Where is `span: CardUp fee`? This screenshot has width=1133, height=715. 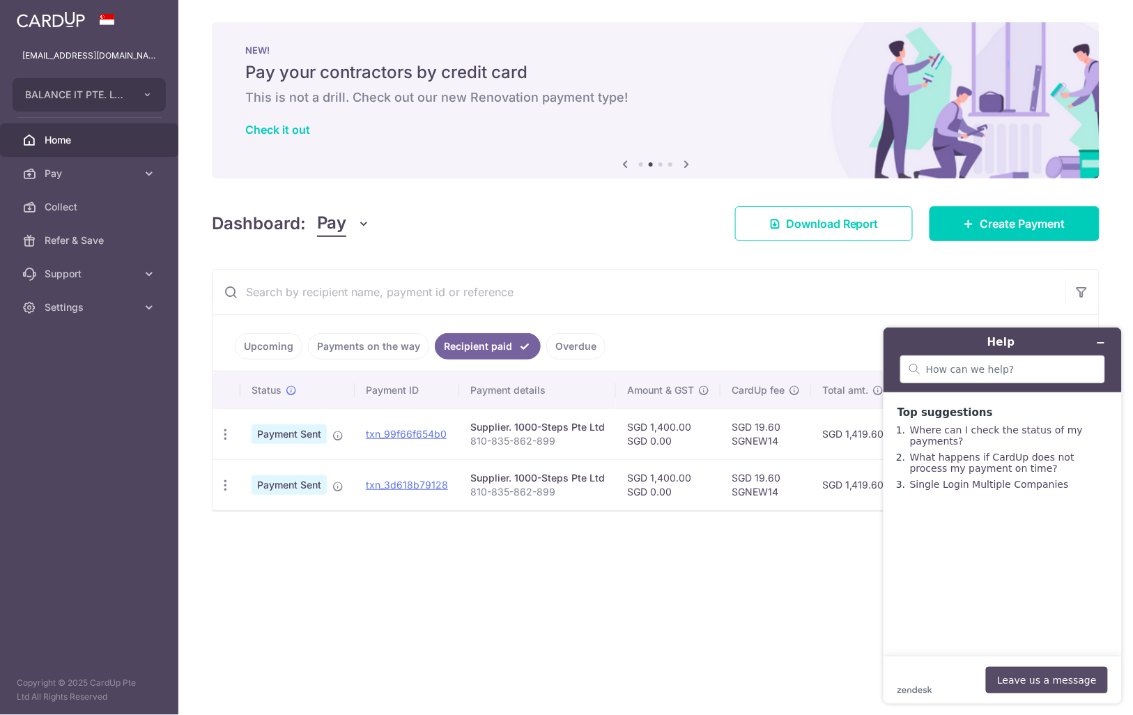 span: CardUp fee is located at coordinates (758, 390).